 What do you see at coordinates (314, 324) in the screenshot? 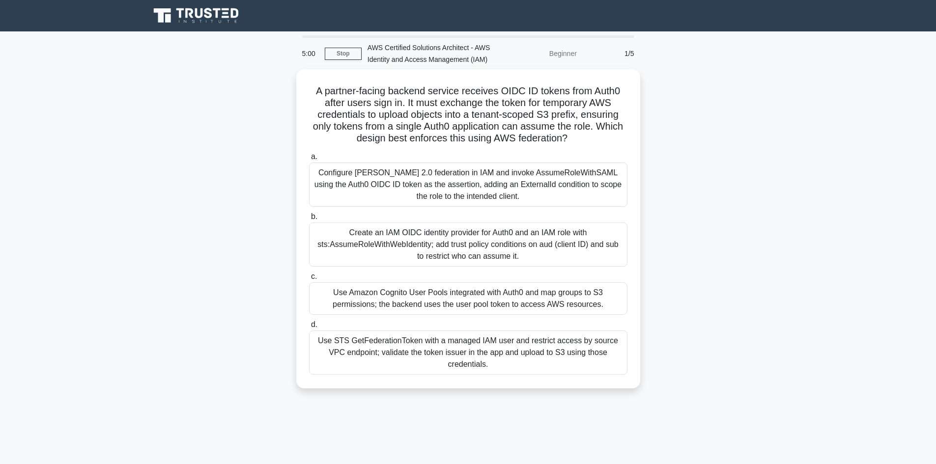
I see `span: d.` at bounding box center [314, 324].